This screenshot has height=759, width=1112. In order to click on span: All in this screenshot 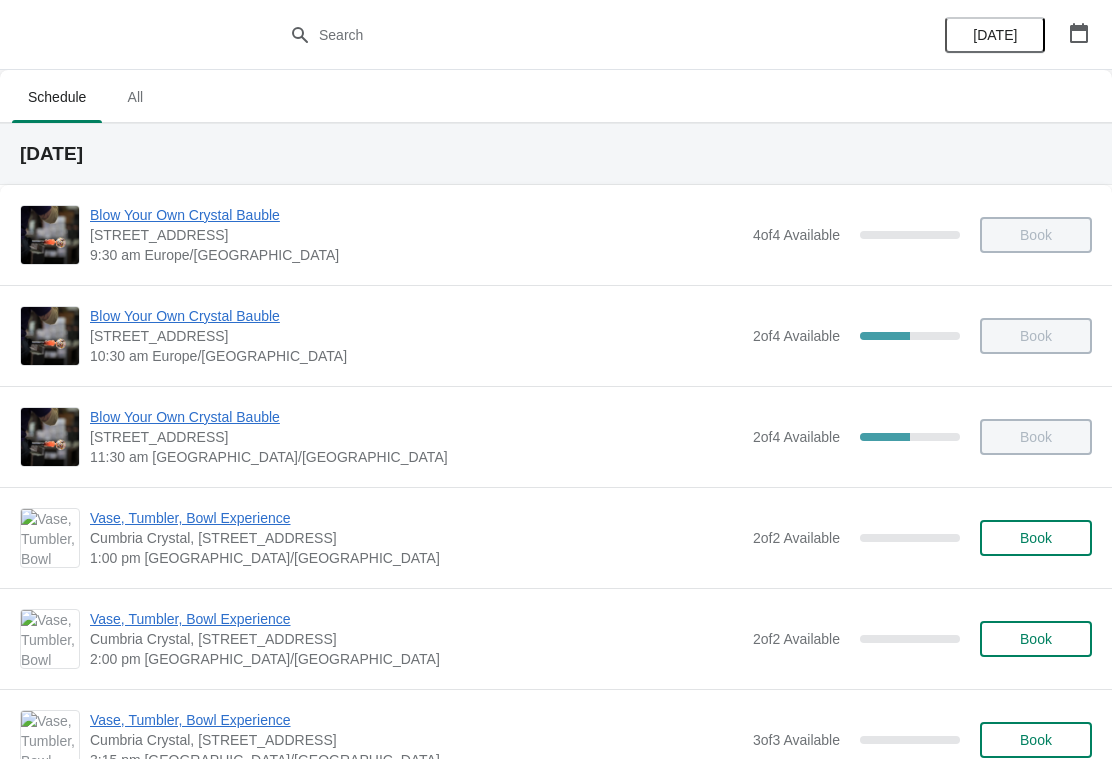, I will do `click(135, 97)`.